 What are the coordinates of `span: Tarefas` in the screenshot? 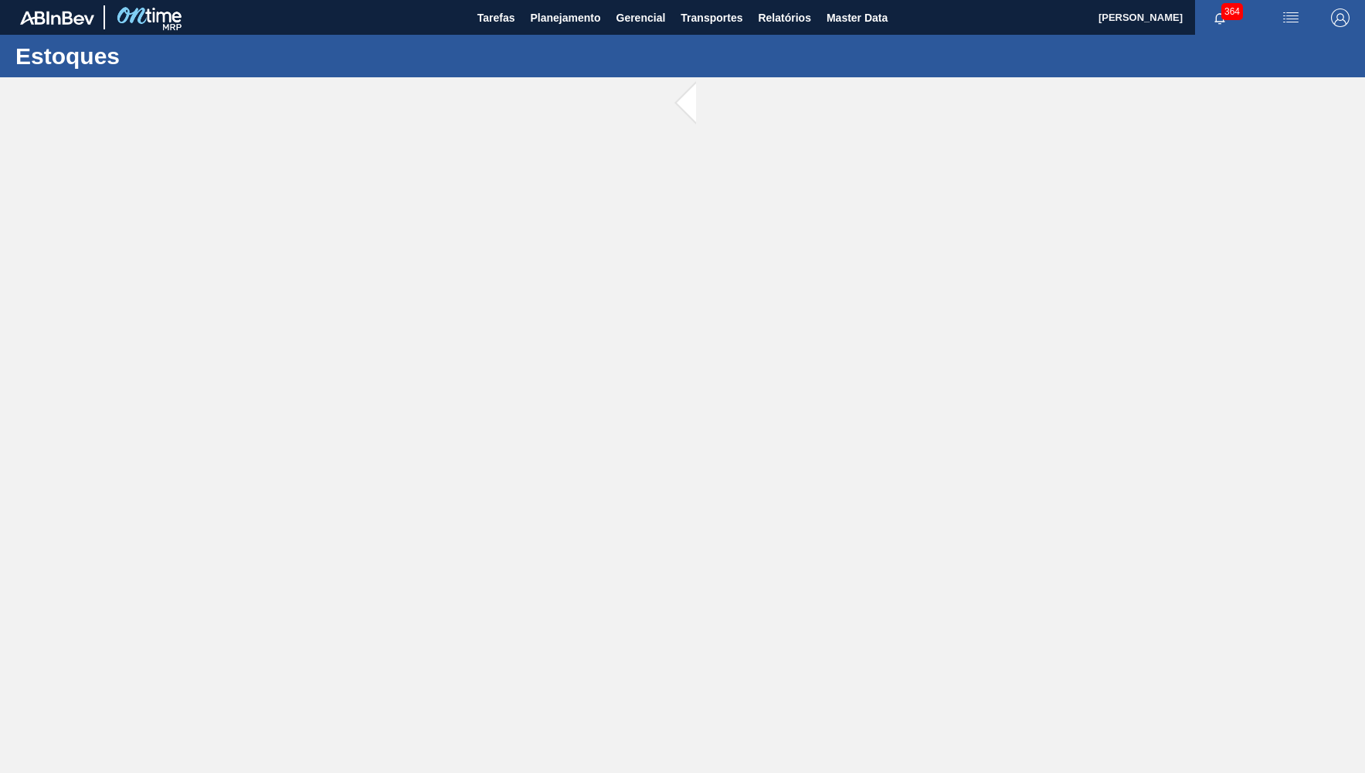 It's located at (496, 18).